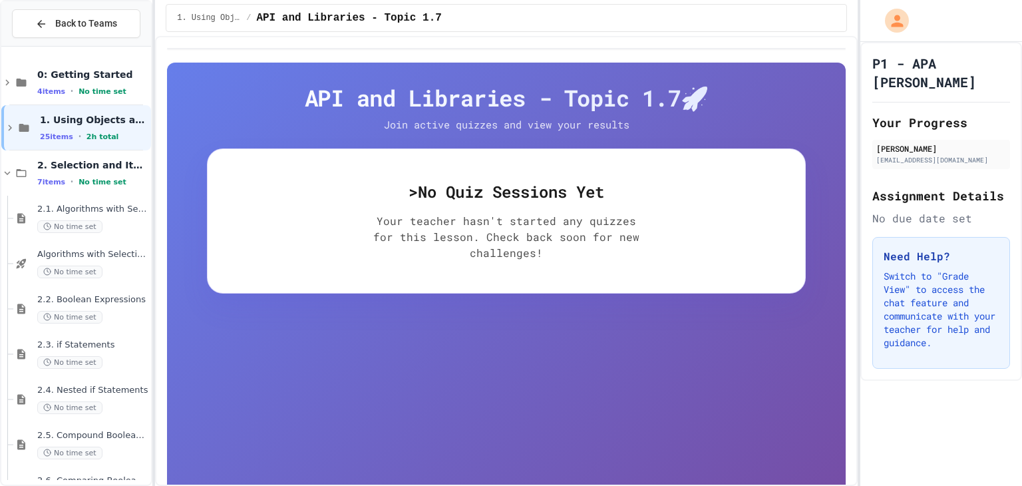 The width and height of the screenshot is (1022, 486). What do you see at coordinates (93, 300) in the screenshot?
I see `span: 2.2. Boolean Expressions` at bounding box center [93, 300].